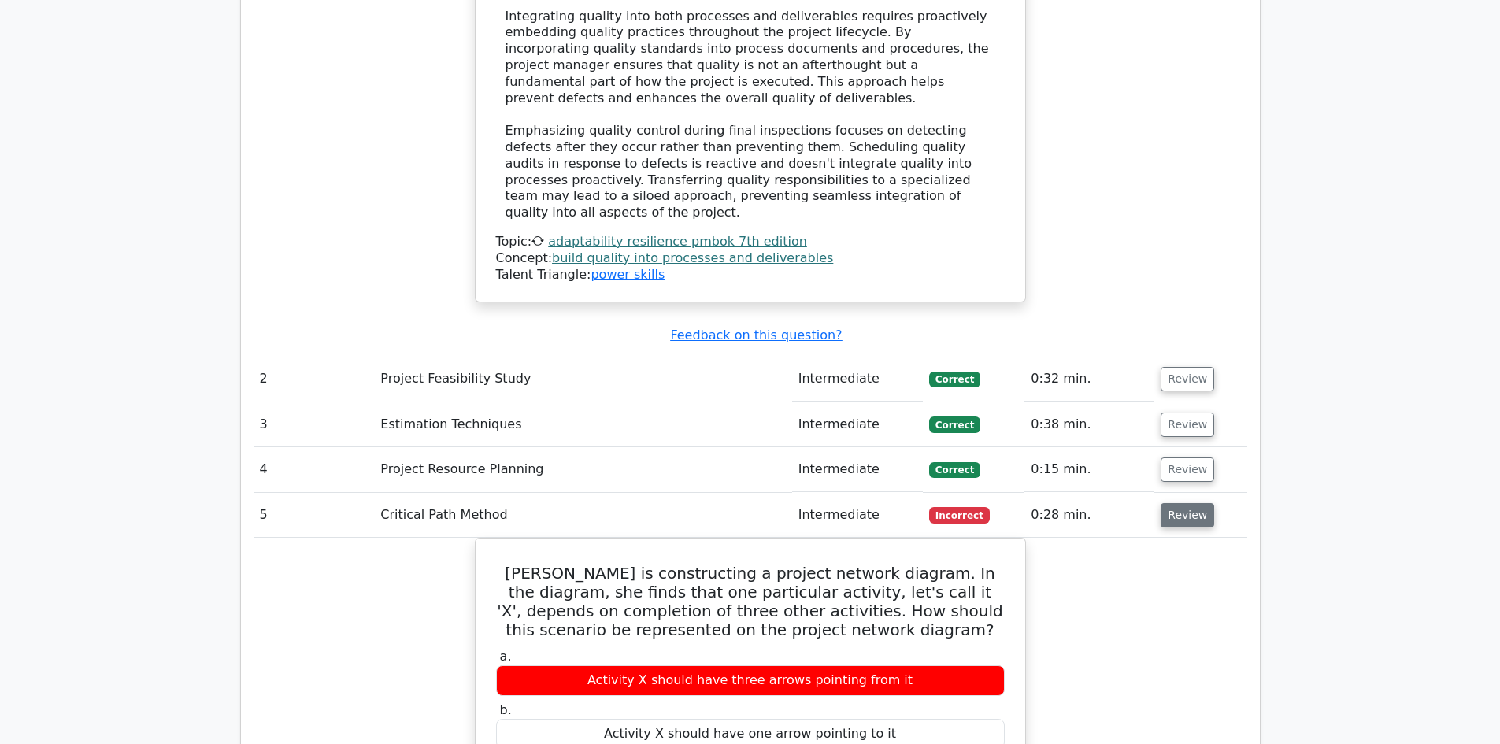  What do you see at coordinates (314, 469) in the screenshot?
I see `td: 4` at bounding box center [314, 469].